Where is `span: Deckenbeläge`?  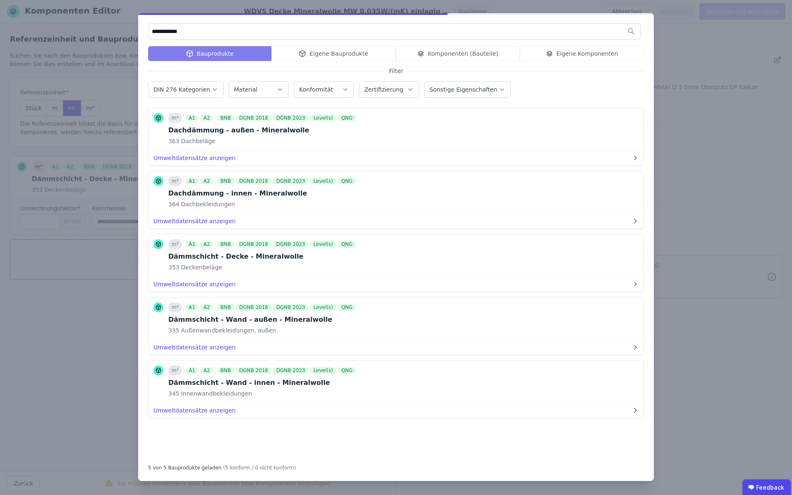
span: Deckenbeläge is located at coordinates (201, 267).